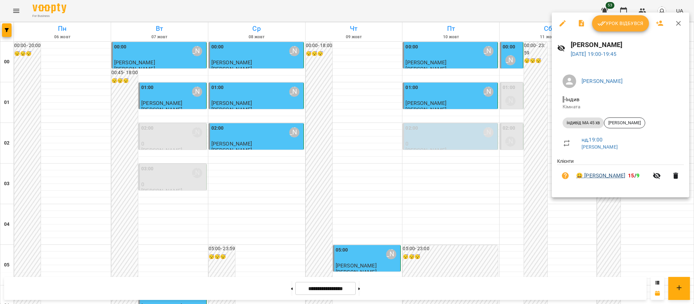 Image resolution: width=694 pixels, height=304 pixels. Describe the element at coordinates (592, 139) in the screenshot. I see `a: нд , 19:00` at that location.